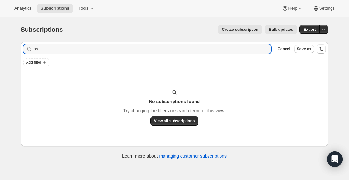 Image resolution: width=349 pixels, height=180 pixels. Describe the element at coordinates (153, 49) in the screenshot. I see `input: Filter subscribers` at that location.